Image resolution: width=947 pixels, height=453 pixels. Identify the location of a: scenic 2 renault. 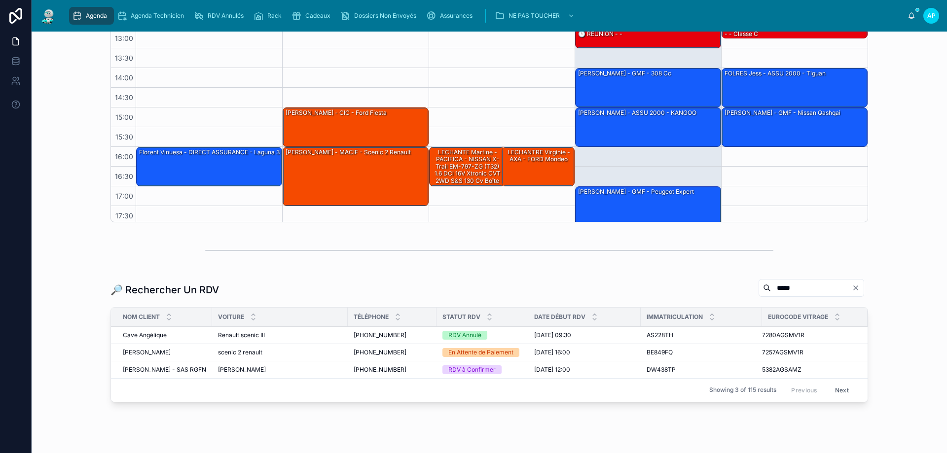
(280, 353).